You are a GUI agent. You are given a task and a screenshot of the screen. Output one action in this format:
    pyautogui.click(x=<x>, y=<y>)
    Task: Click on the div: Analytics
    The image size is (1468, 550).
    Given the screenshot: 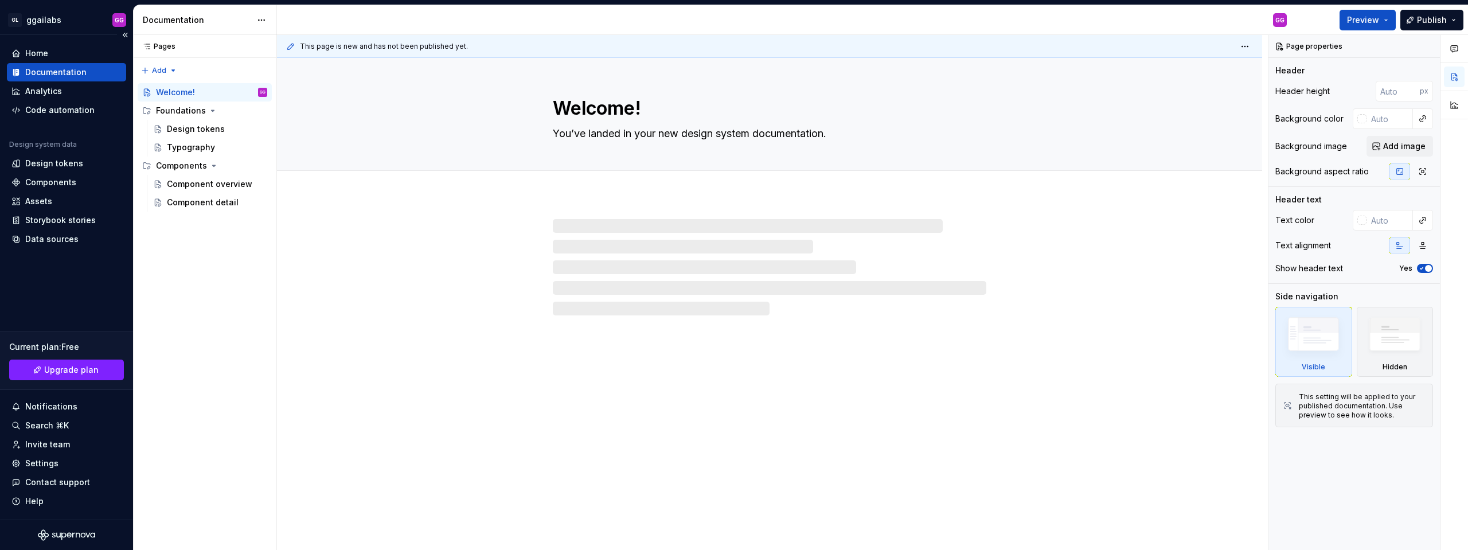 What is the action you would take?
    pyautogui.click(x=44, y=91)
    